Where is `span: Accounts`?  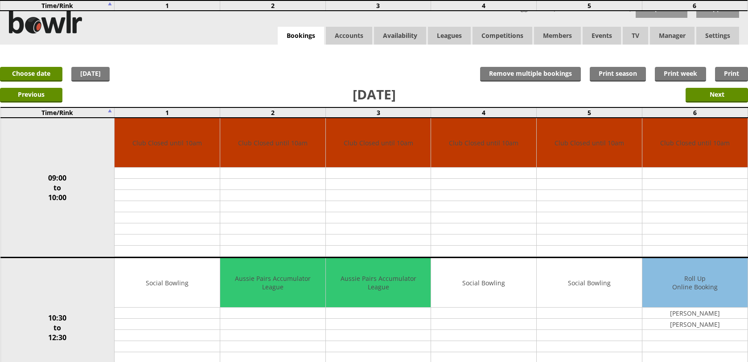
span: Accounts is located at coordinates (349, 36).